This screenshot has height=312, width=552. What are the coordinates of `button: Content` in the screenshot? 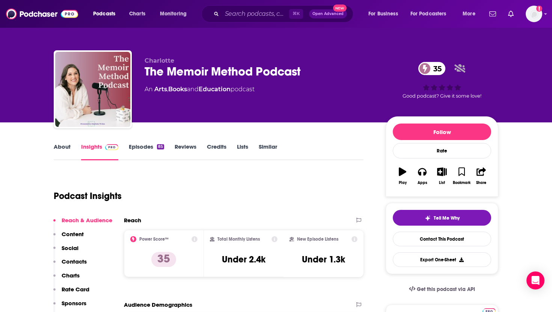 It's located at (68, 237).